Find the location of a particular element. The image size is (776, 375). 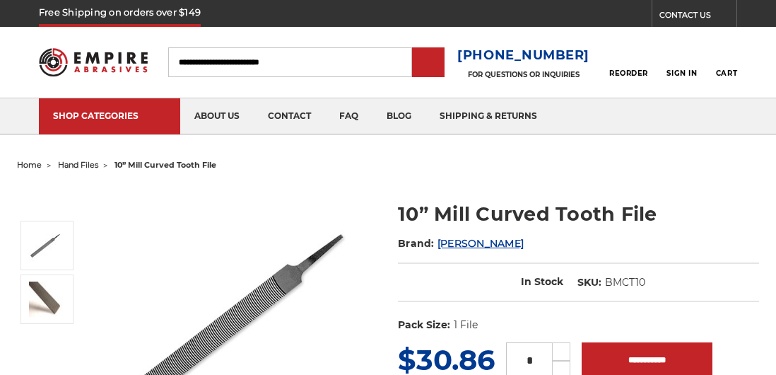

span: Cart is located at coordinates (726, 73).